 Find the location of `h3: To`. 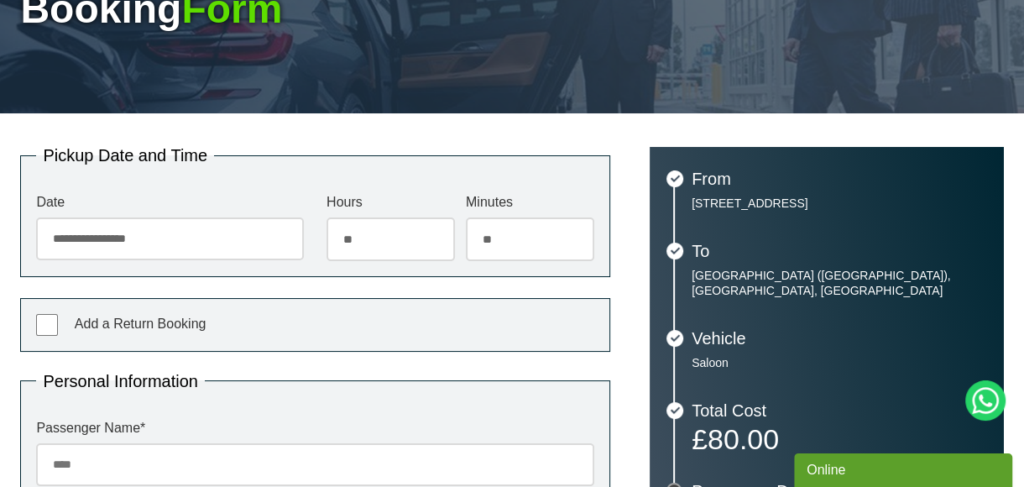

h3: To is located at coordinates (840, 251).